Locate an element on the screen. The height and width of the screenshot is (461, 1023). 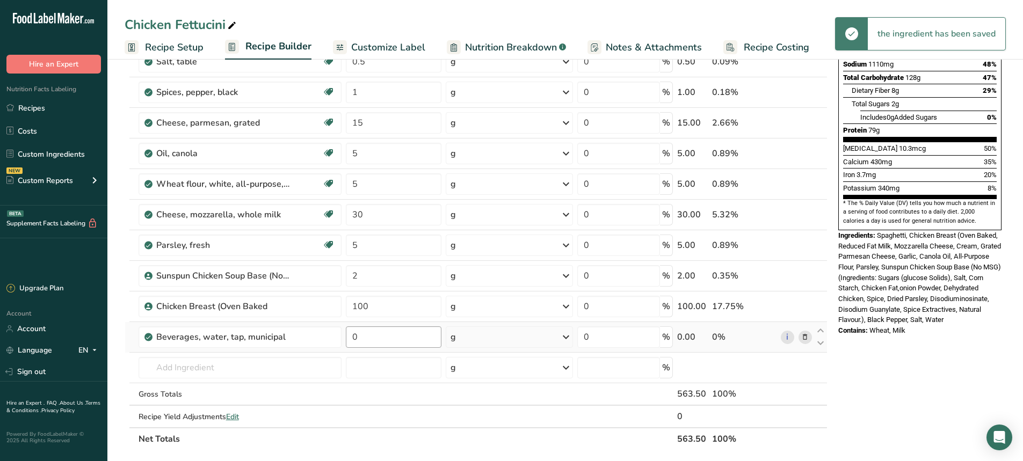
span: Total Carbohydrate is located at coordinates (873, 77).